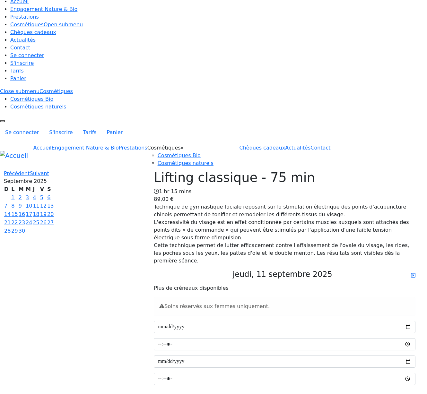  Describe the element at coordinates (6, 189) in the screenshot. I see `span: Dimanche` at that location.